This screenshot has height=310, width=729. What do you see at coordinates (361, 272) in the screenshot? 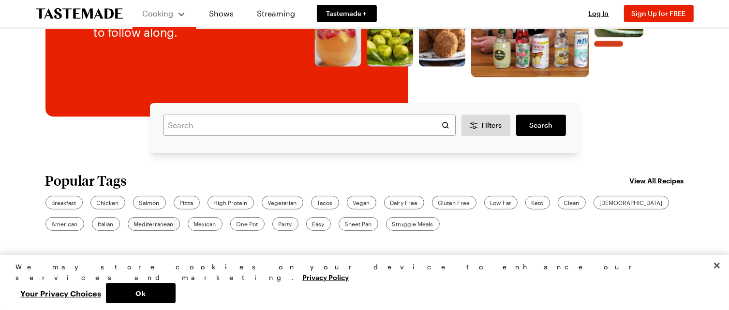
I see `div: We may store cookies on your device to enhance our services and marketing.` at bounding box center [361, 272].